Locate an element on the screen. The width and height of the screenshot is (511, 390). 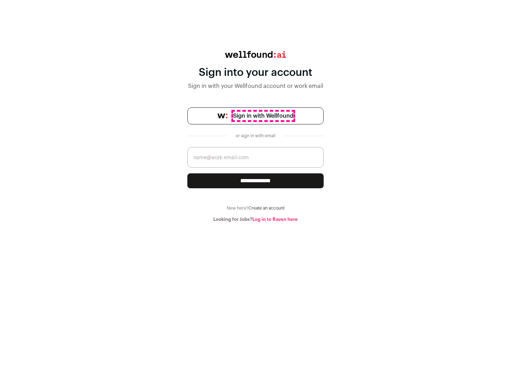
div: Sign into your account is located at coordinates (256, 73).